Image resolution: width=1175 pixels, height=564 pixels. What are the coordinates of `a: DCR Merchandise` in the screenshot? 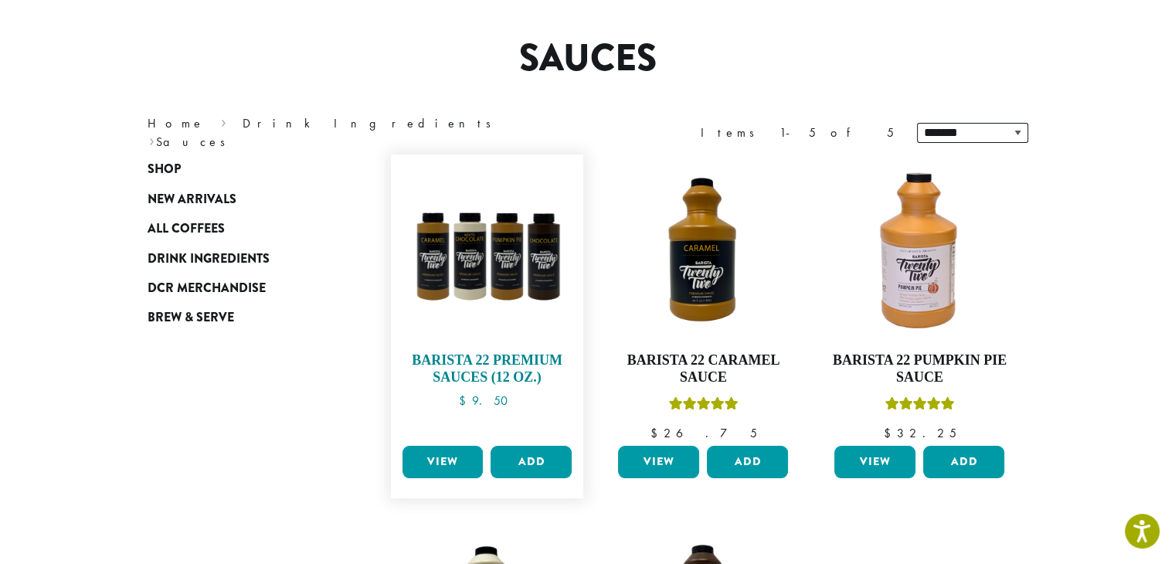 It's located at (240, 288).